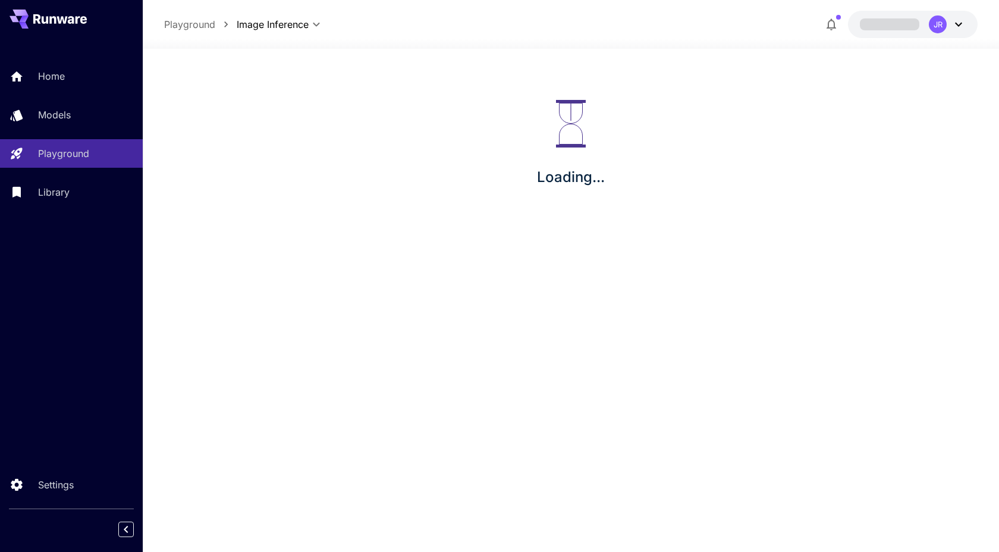 Image resolution: width=999 pixels, height=552 pixels. What do you see at coordinates (571, 177) in the screenshot?
I see `p: Loading...` at bounding box center [571, 177].